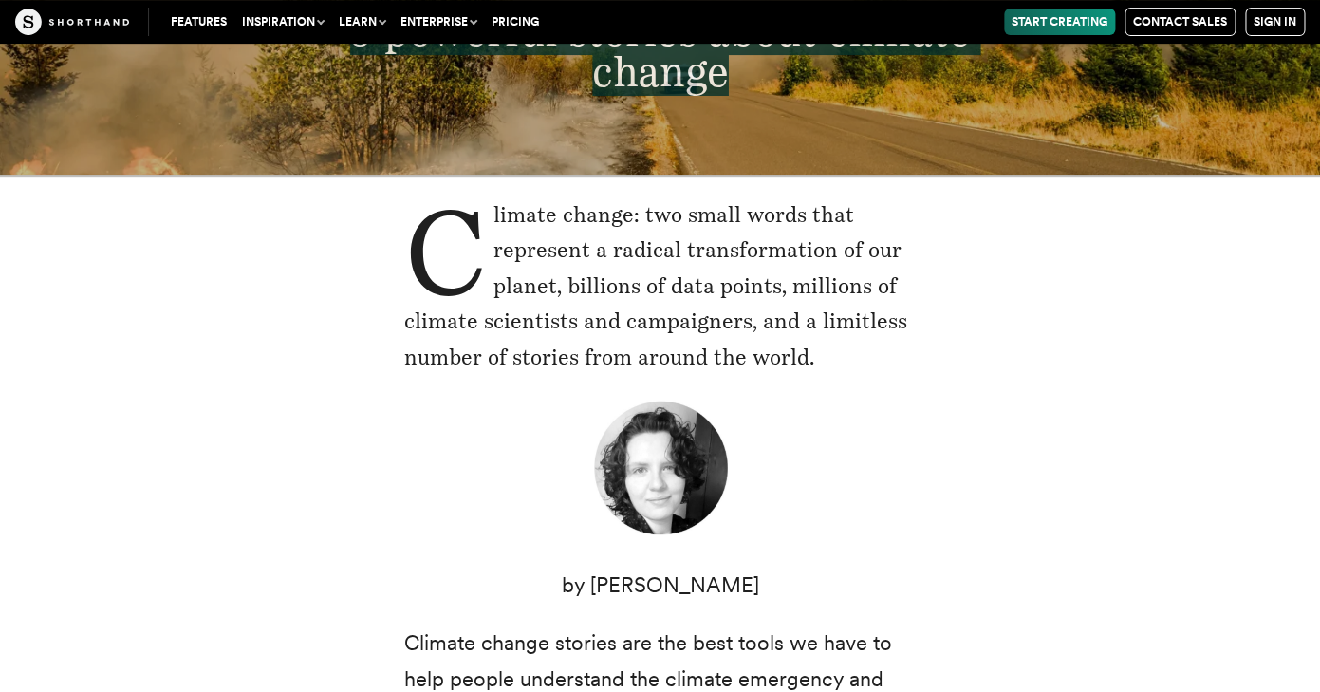 The image size is (1320, 692). I want to click on span: 9 powerful stories about climate change, so click(660, 50).